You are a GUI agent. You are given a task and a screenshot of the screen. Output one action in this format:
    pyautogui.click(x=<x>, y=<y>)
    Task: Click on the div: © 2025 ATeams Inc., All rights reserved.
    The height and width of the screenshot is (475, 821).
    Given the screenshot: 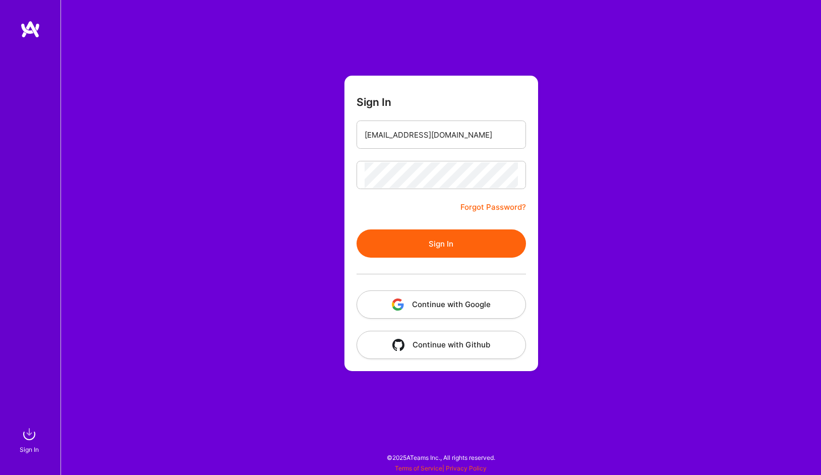 What is the action you would take?
    pyautogui.click(x=441, y=458)
    